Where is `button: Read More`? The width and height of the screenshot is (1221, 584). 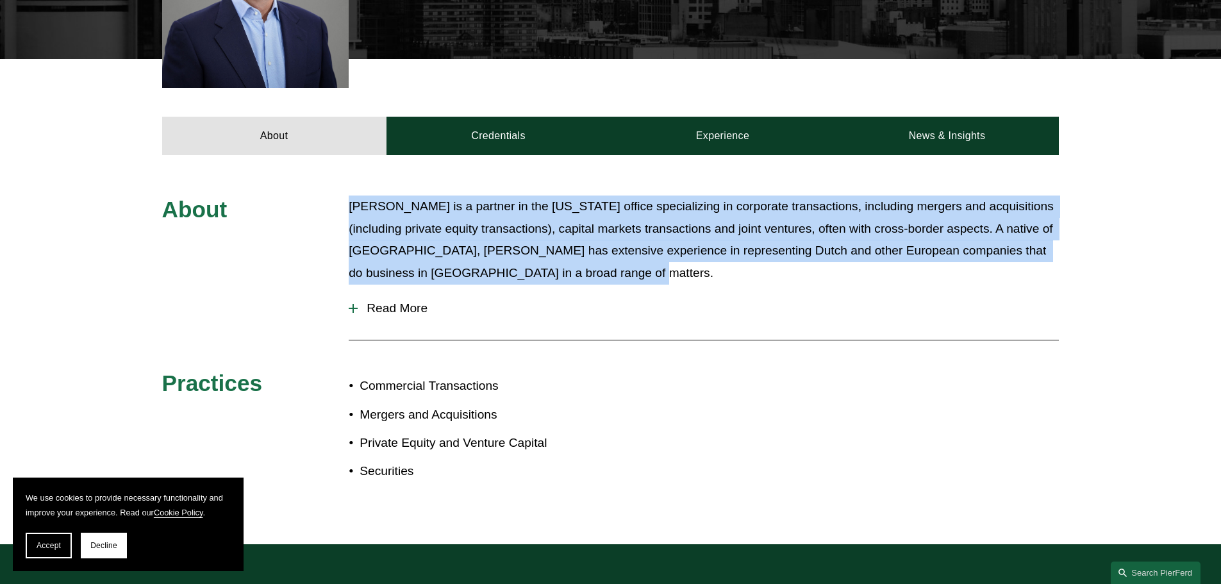
button: Read More is located at coordinates (704, 308).